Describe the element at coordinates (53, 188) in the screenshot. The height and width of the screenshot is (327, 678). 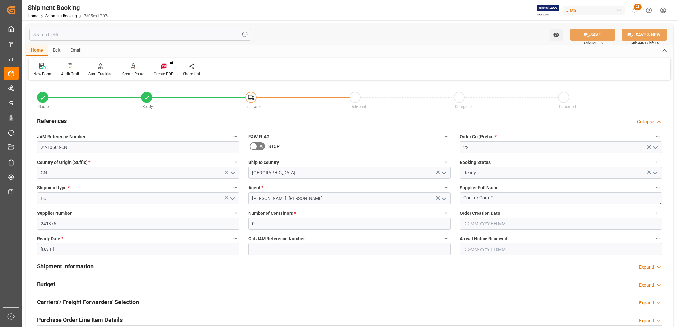
I see `span: Shipment type` at that location.